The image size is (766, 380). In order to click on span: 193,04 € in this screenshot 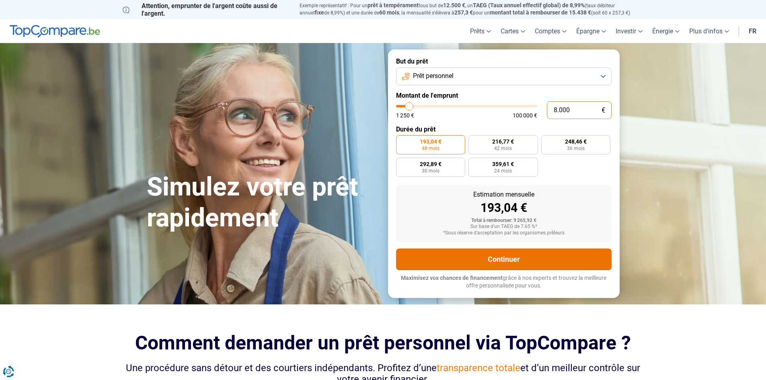, I will do `click(430, 141)`.